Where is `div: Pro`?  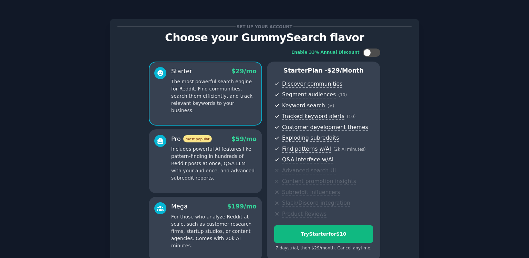 div: Pro is located at coordinates (191, 139).